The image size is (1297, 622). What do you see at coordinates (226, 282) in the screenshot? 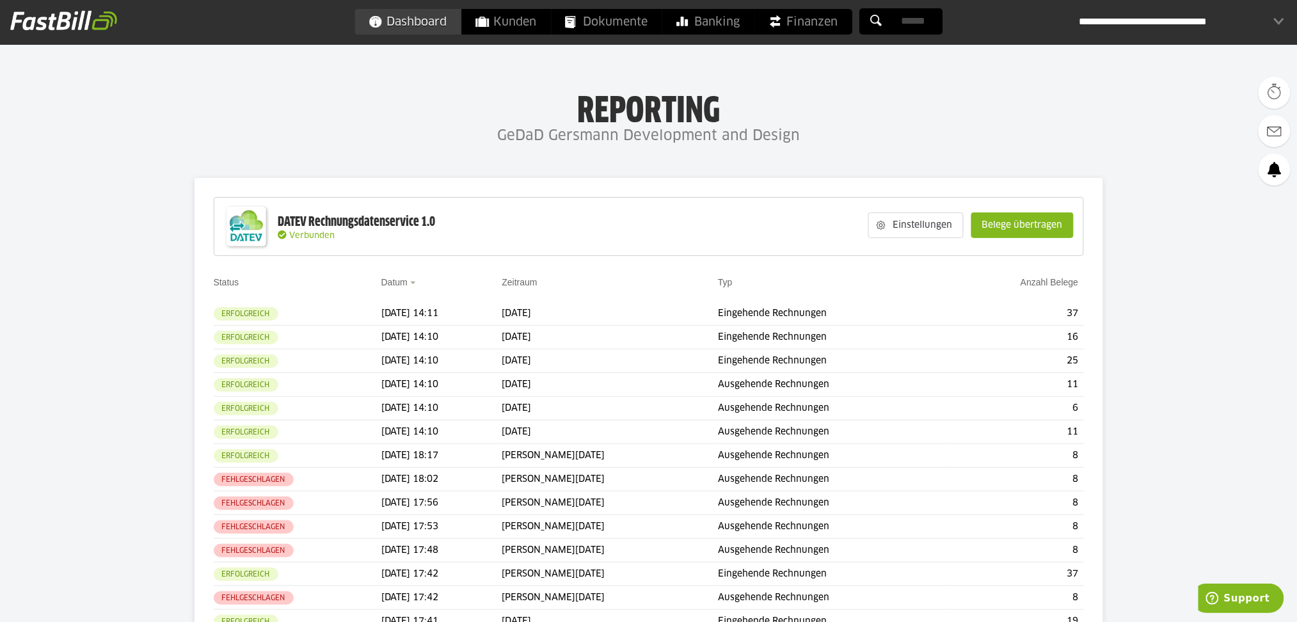
I see `a: Status` at bounding box center [226, 282].